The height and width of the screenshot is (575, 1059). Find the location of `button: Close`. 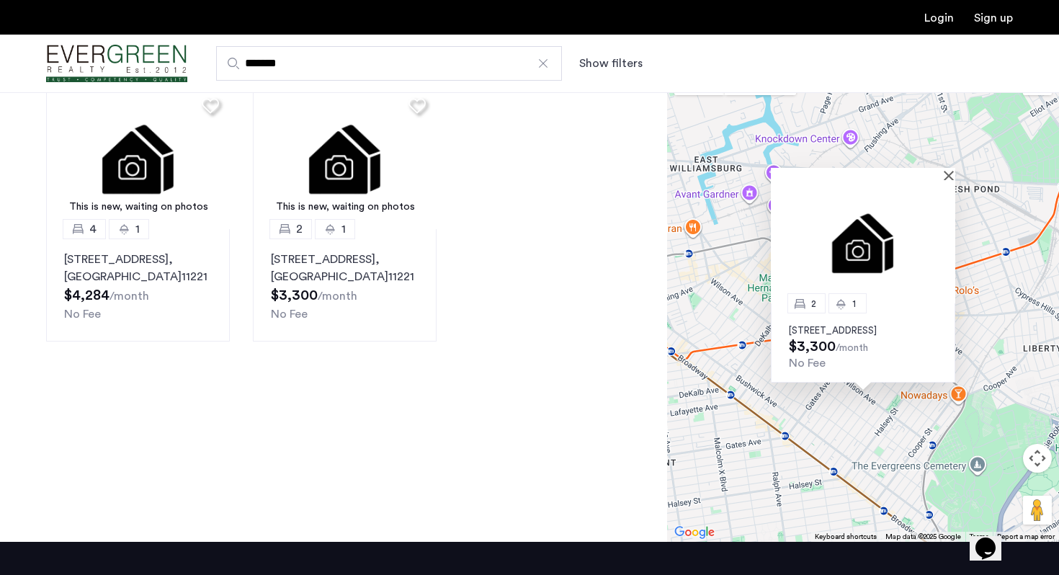

button: Close is located at coordinates (951, 175).